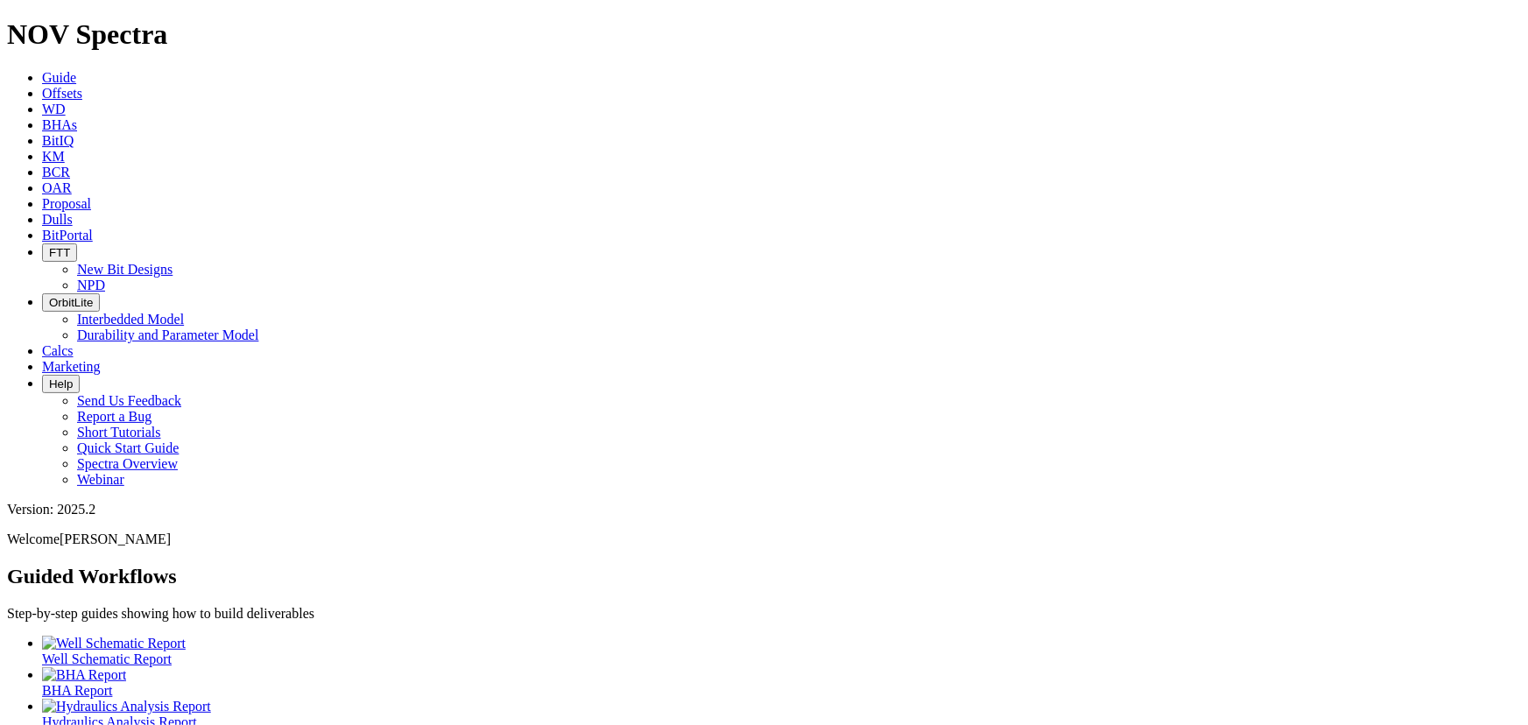  What do you see at coordinates (60, 384) in the screenshot?
I see `button: Help` at bounding box center [60, 384].